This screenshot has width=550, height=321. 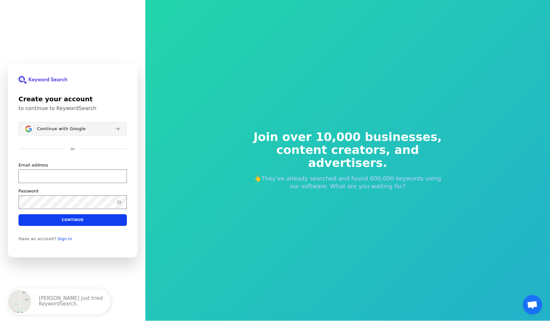 What do you see at coordinates (29, 129) in the screenshot?
I see `img: Sign in with Google` at bounding box center [29, 129].